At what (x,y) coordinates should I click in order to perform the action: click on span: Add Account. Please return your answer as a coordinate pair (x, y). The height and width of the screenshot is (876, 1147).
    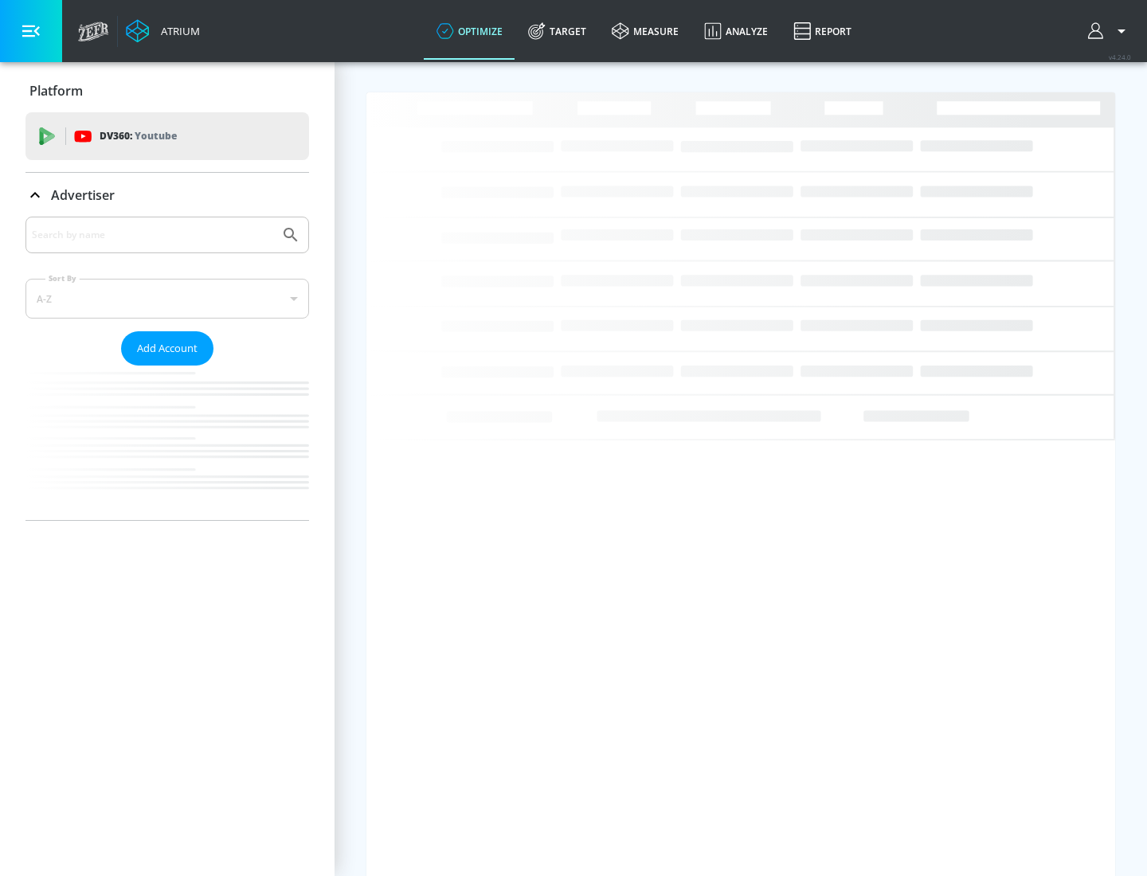
    Looking at the image, I should click on (167, 348).